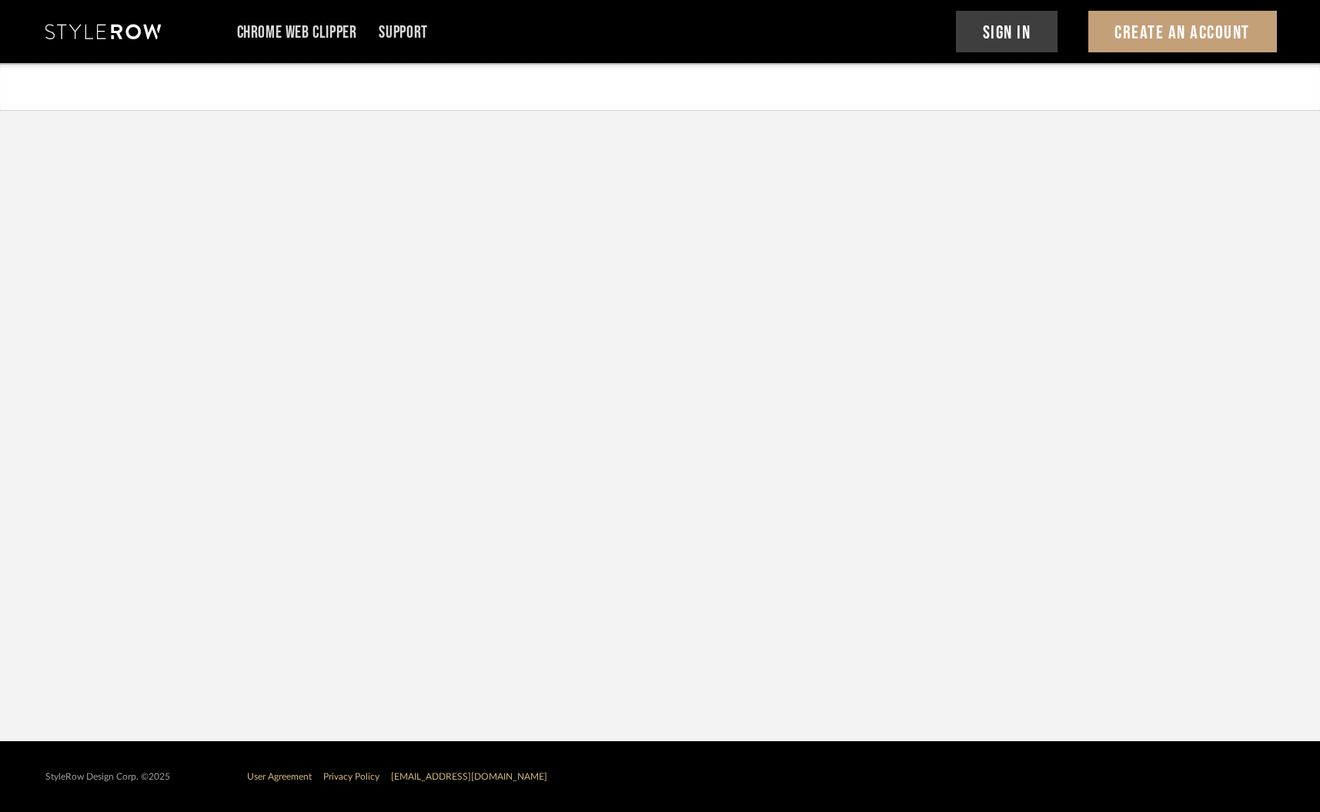 This screenshot has height=812, width=1320. I want to click on a: Support, so click(403, 32).